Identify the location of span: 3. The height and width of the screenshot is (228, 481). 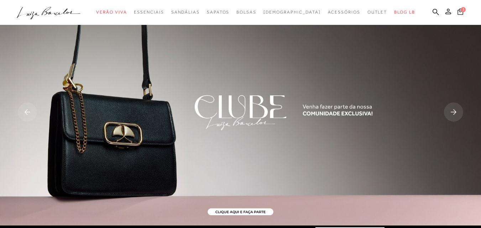
(463, 10).